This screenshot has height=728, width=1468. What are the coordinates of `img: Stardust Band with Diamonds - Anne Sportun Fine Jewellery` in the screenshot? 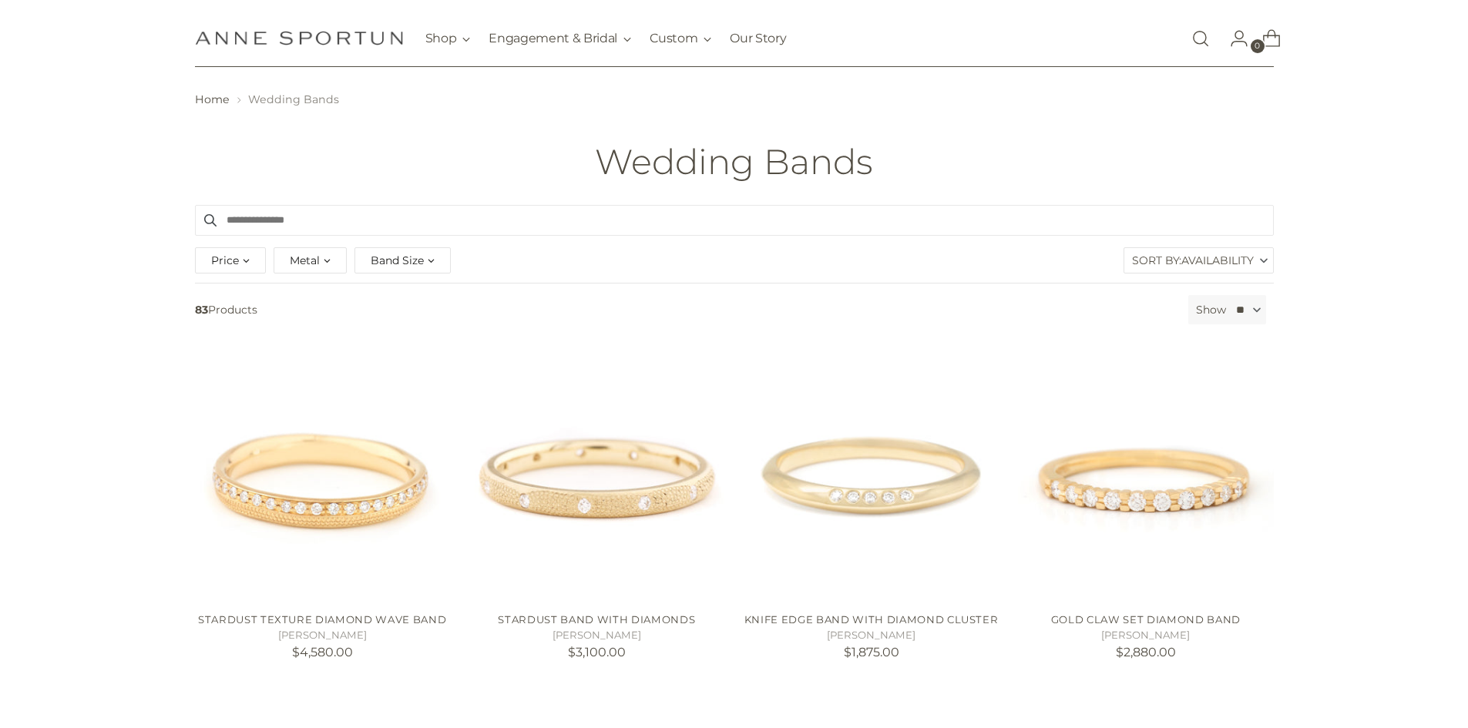 It's located at (596, 472).